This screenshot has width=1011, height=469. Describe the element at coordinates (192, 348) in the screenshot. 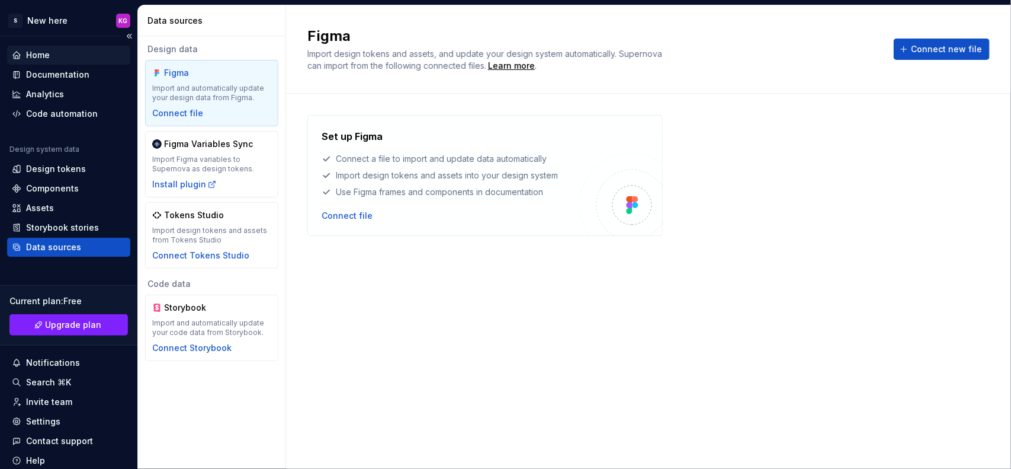

I see `div: Connect Storybook` at that location.